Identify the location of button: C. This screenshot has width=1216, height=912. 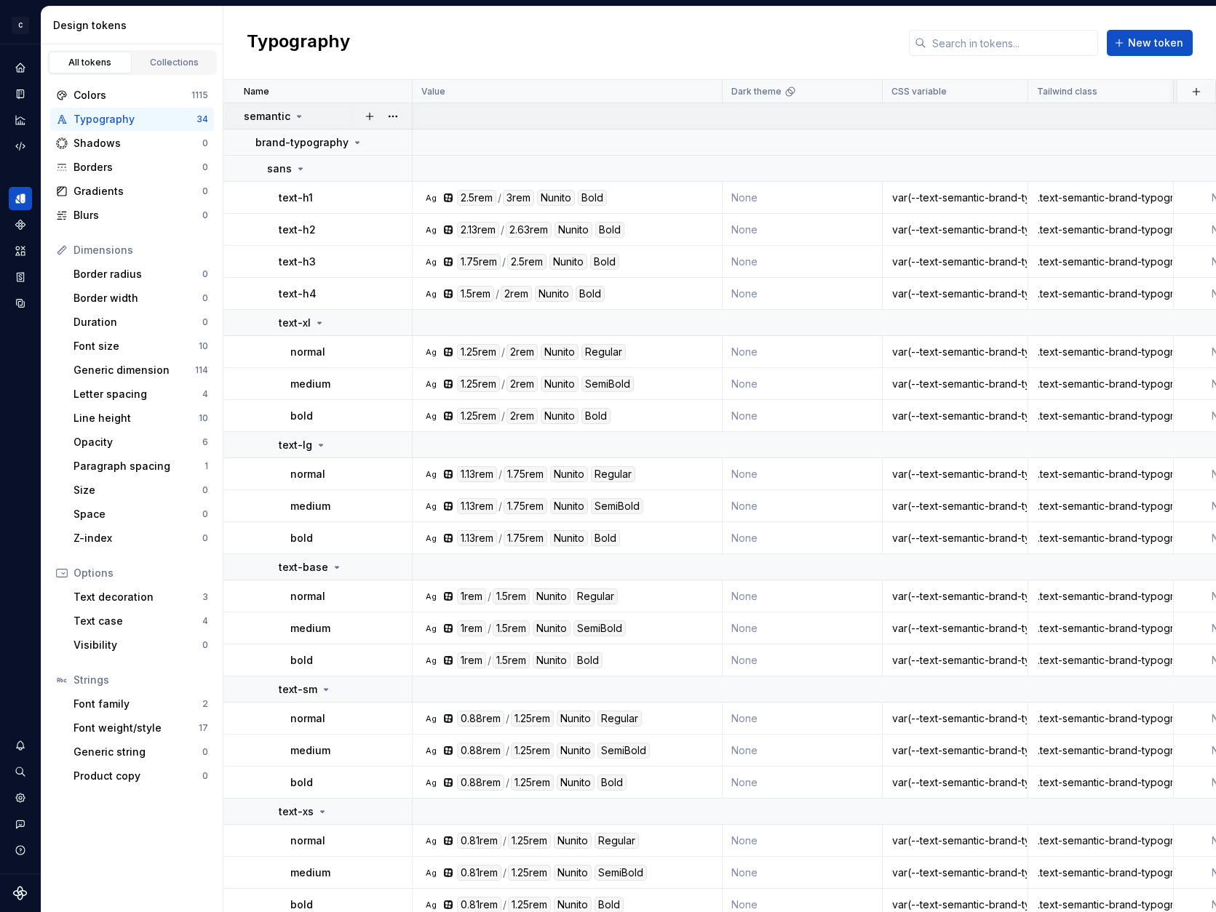
(20, 25).